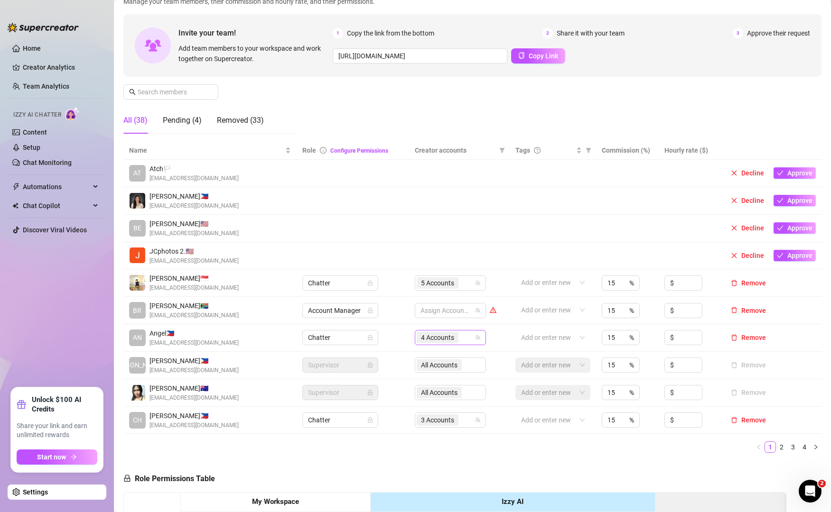  Describe the element at coordinates (35, 492) in the screenshot. I see `a: Settings` at that location.